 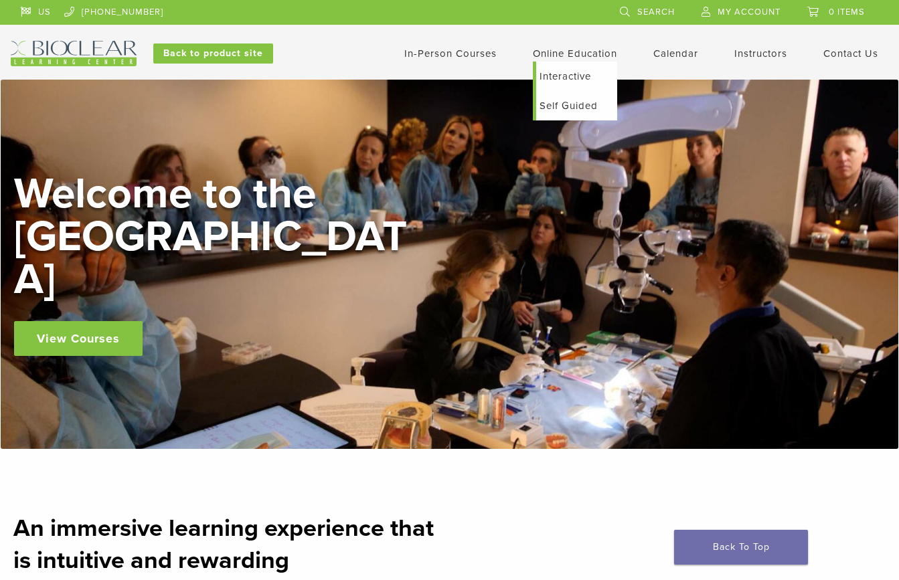 I want to click on span: Search, so click(x=656, y=12).